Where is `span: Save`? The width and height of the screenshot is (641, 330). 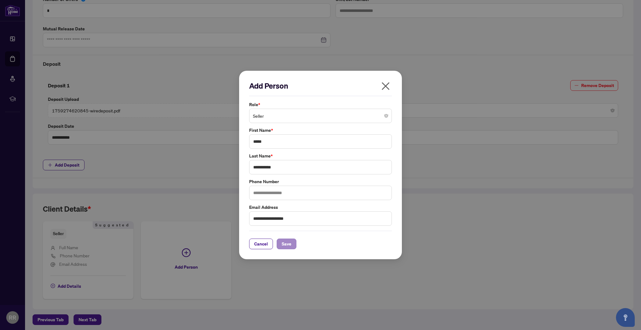 span: Save is located at coordinates (287, 244).